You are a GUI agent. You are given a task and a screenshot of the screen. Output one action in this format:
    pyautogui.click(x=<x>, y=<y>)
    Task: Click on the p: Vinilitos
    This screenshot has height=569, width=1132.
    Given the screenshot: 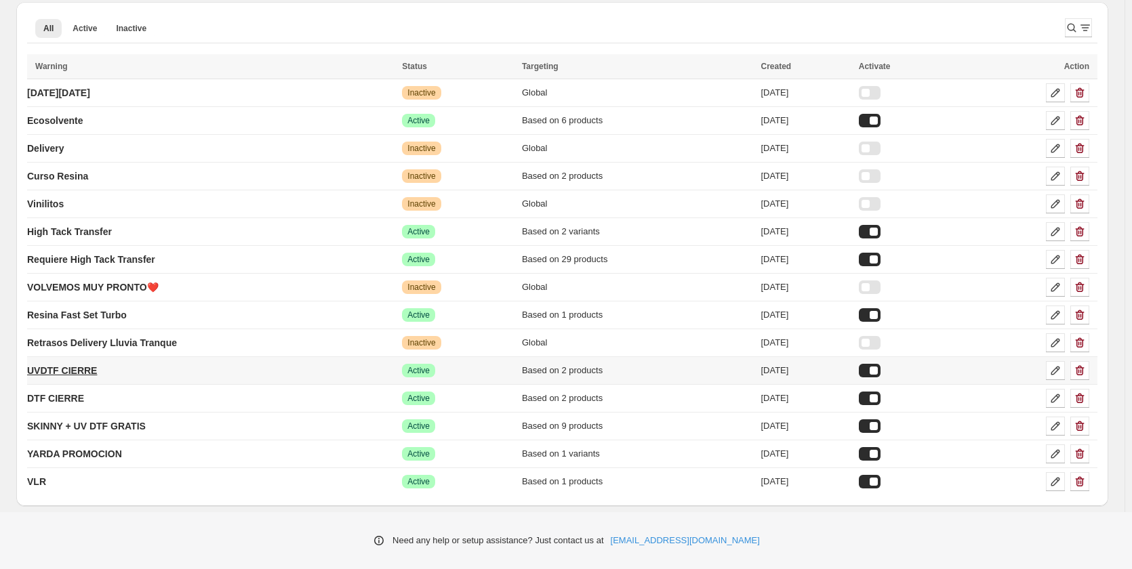 What is the action you would take?
    pyautogui.click(x=45, y=204)
    